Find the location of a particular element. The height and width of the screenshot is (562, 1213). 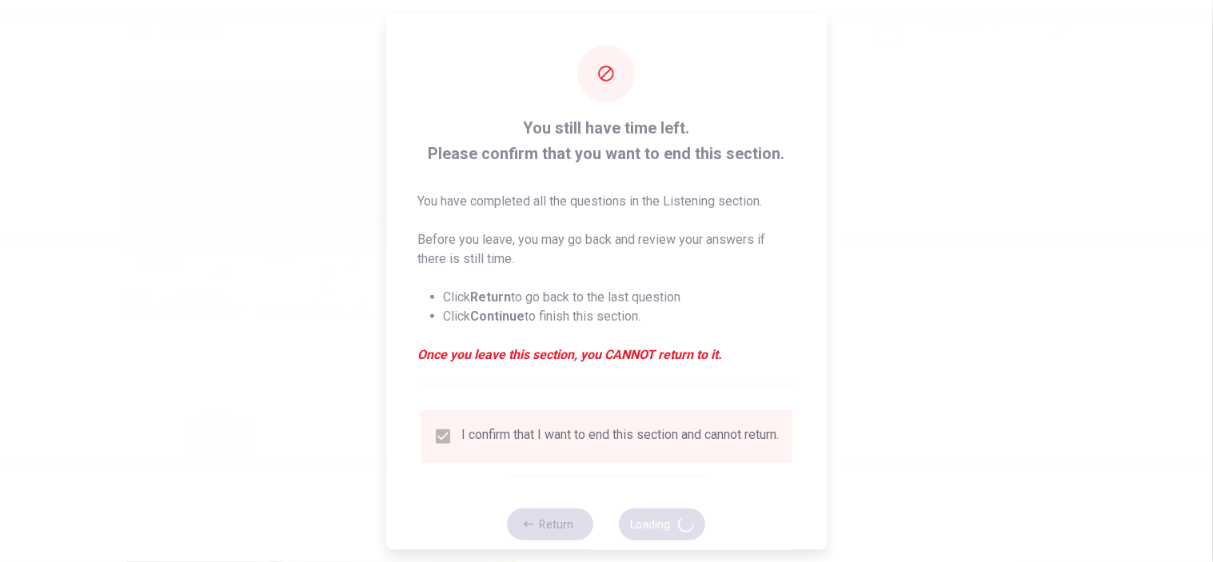

strong: Continue is located at coordinates (498, 316).